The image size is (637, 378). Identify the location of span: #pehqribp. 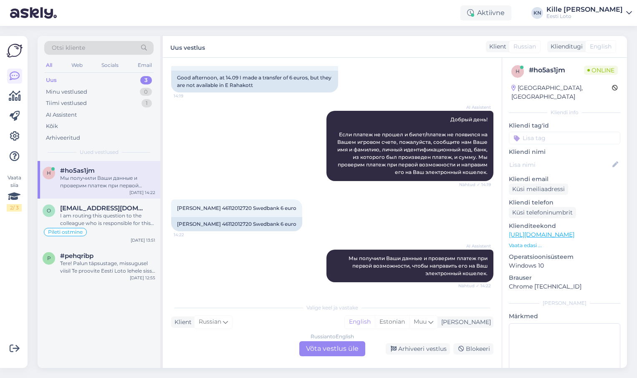
(77, 256).